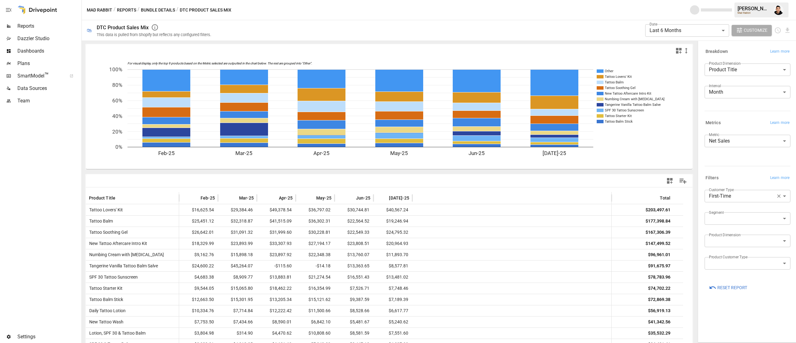  I want to click on label: Segment, so click(716, 212).